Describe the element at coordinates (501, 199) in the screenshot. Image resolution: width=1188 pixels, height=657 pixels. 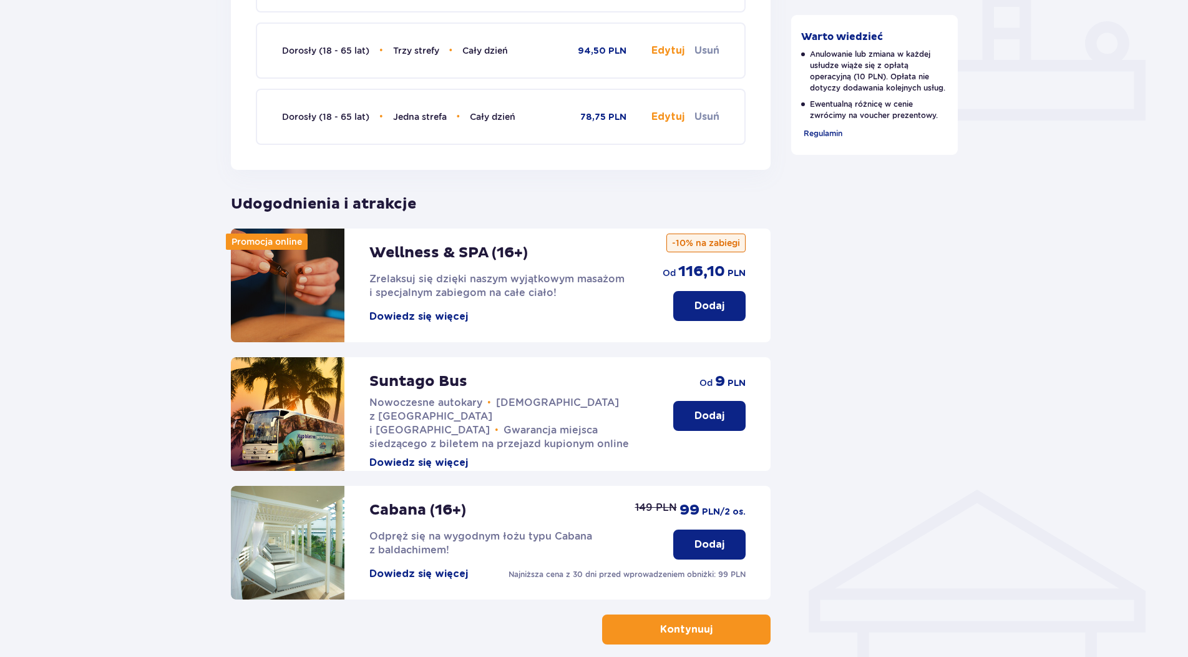
I see `p: Udogodnienia i atrakcje` at that location.